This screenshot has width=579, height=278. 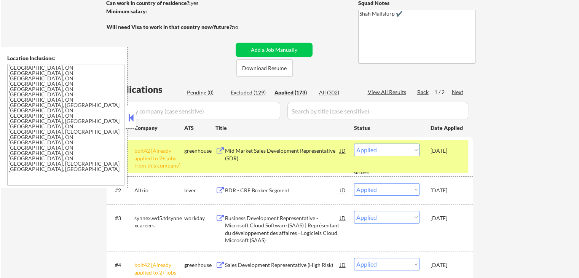 I want to click on div: Date Applied, so click(x=447, y=128).